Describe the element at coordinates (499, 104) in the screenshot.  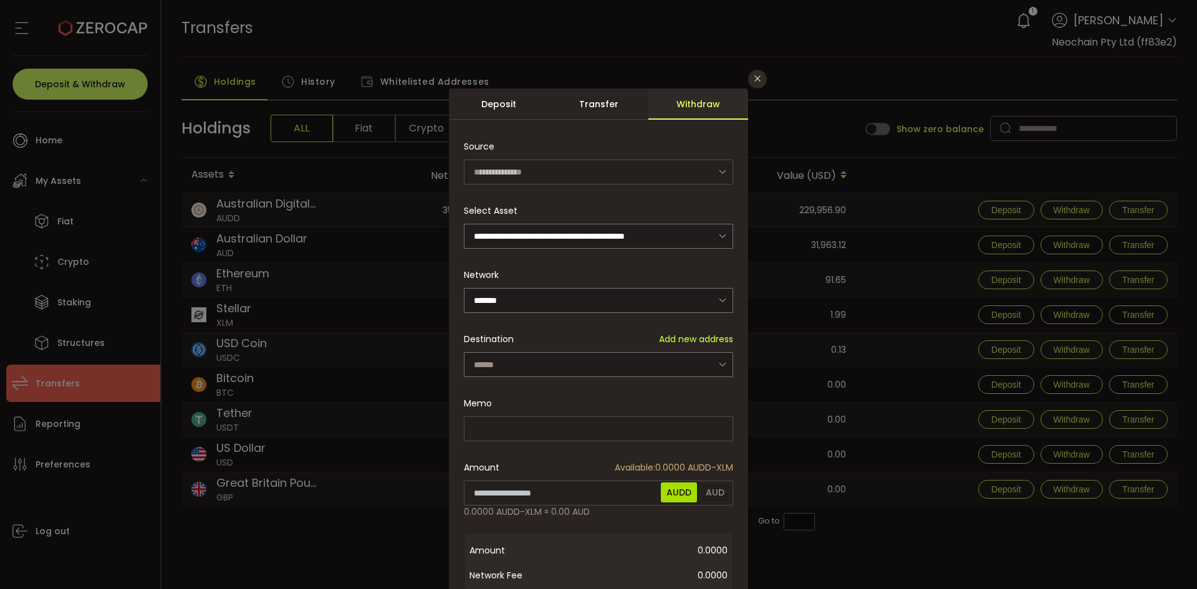
I see `div: Deposit` at that location.